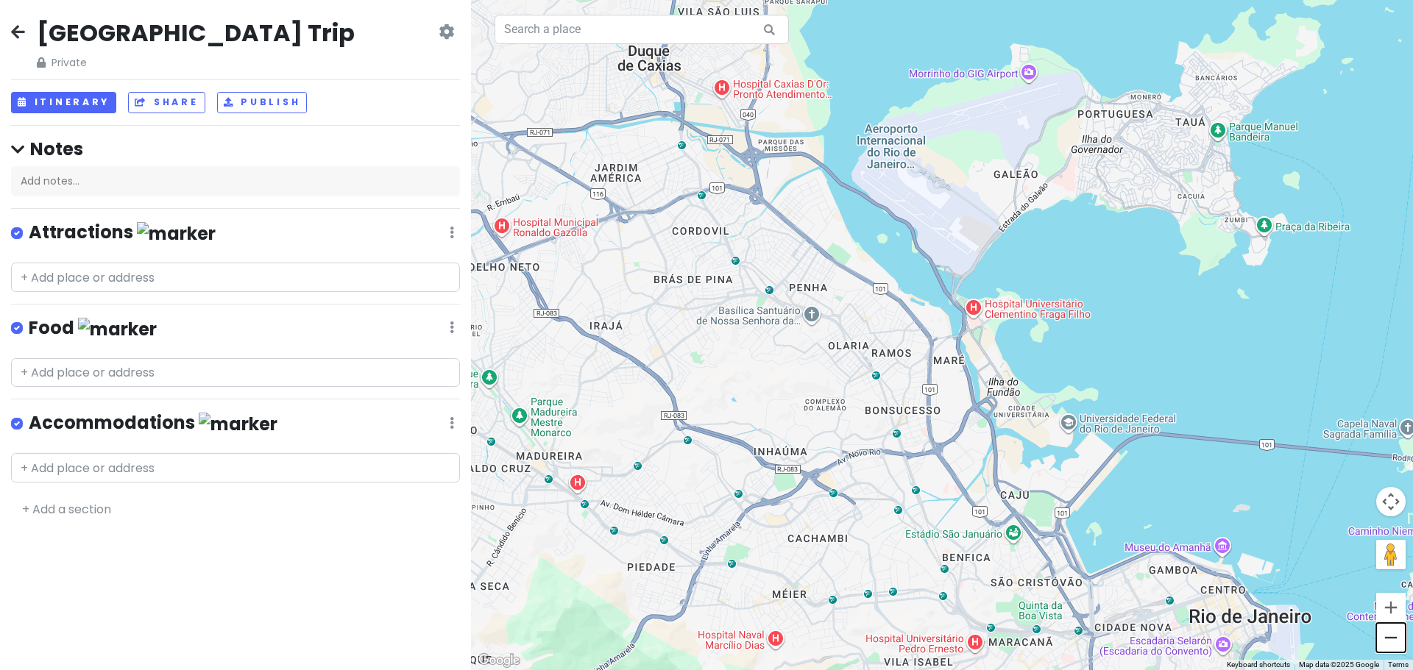  What do you see at coordinates (235, 182) in the screenshot?
I see `div: Add notes...` at bounding box center [235, 182].